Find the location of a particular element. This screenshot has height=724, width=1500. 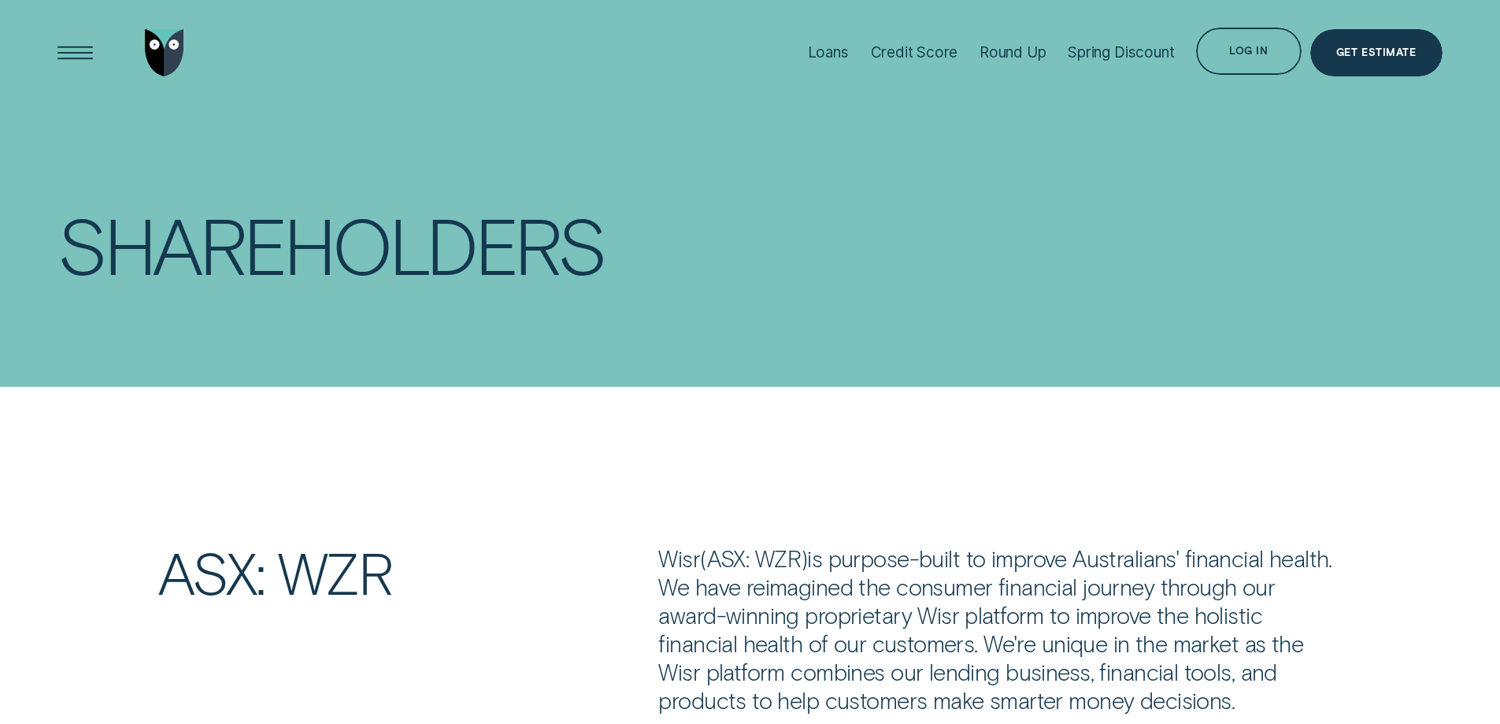

h2: ASX: WZR is located at coordinates (399, 572).